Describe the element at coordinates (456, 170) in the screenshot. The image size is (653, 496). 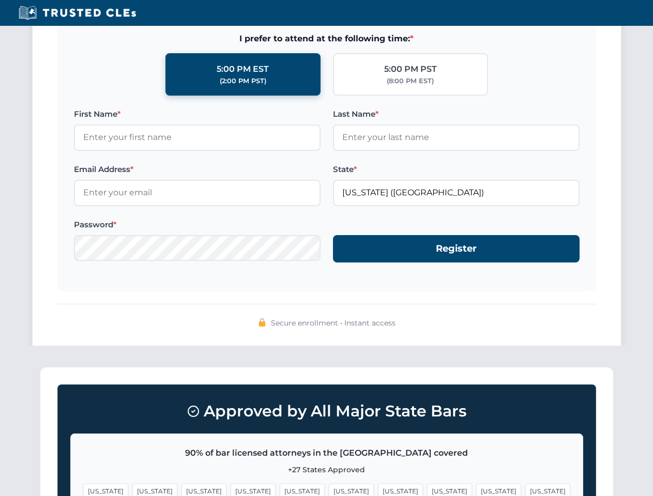
I see `label: State` at that location.